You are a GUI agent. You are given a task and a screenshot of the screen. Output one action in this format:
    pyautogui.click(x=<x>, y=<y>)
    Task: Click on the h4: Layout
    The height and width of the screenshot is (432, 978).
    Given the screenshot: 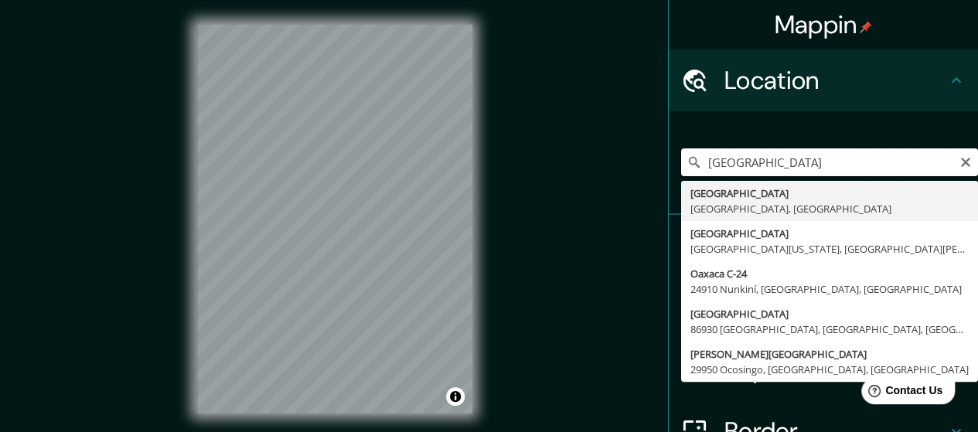 What is the action you would take?
    pyautogui.click(x=835, y=369)
    